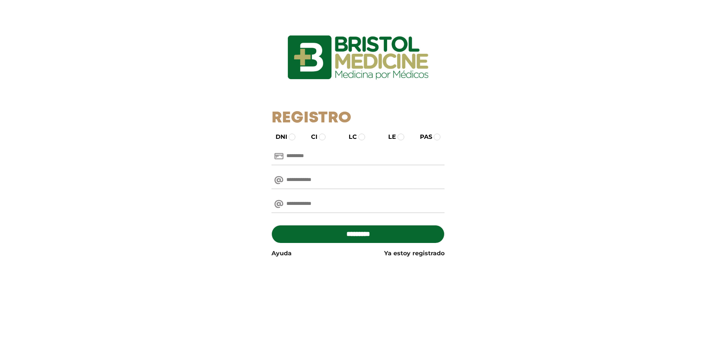 Image resolution: width=716 pixels, height=340 pixels. Describe the element at coordinates (358, 57) in the screenshot. I see `img: logo_ingresarbristol.jpg` at that location.